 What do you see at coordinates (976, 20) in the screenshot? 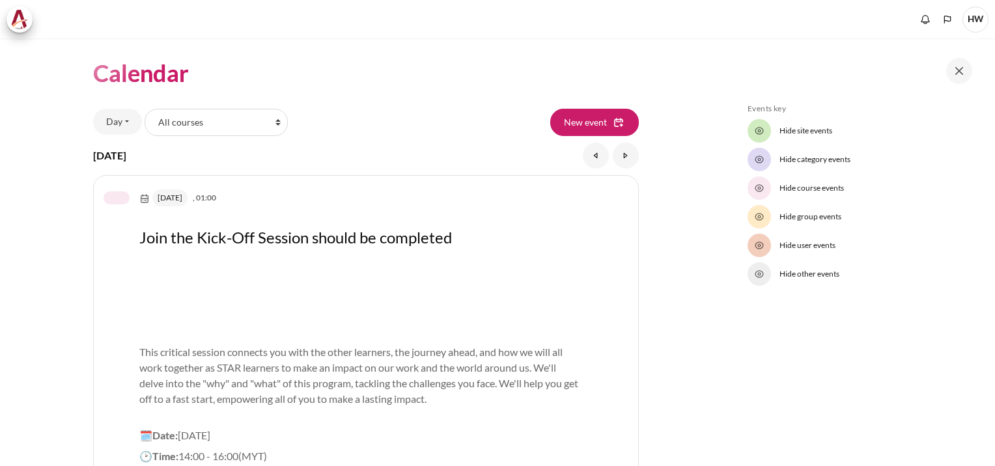
I see `a: User menu` at bounding box center [976, 20].